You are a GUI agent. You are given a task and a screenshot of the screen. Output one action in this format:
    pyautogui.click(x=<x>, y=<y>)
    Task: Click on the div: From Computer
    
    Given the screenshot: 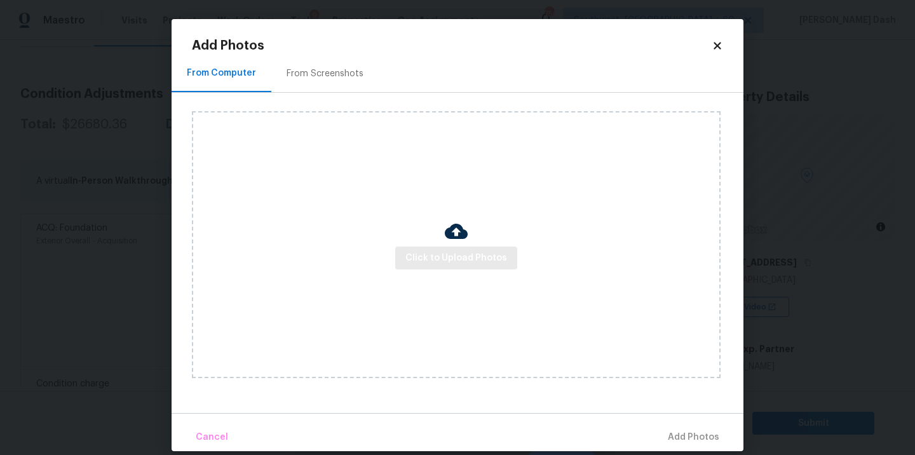 What is the action you would take?
    pyautogui.click(x=221, y=73)
    